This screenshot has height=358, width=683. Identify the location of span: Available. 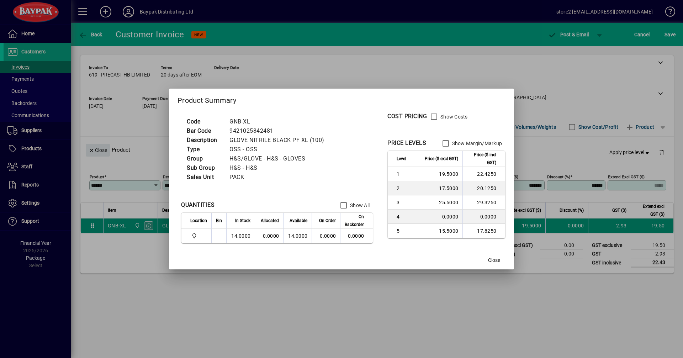
(298, 221).